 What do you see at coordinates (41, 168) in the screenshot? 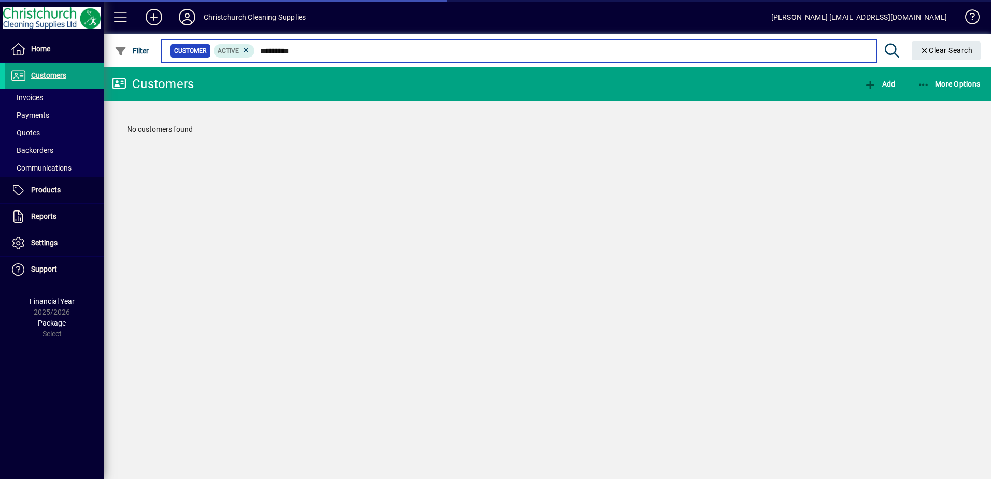
I see `span: Communications` at bounding box center [41, 168].